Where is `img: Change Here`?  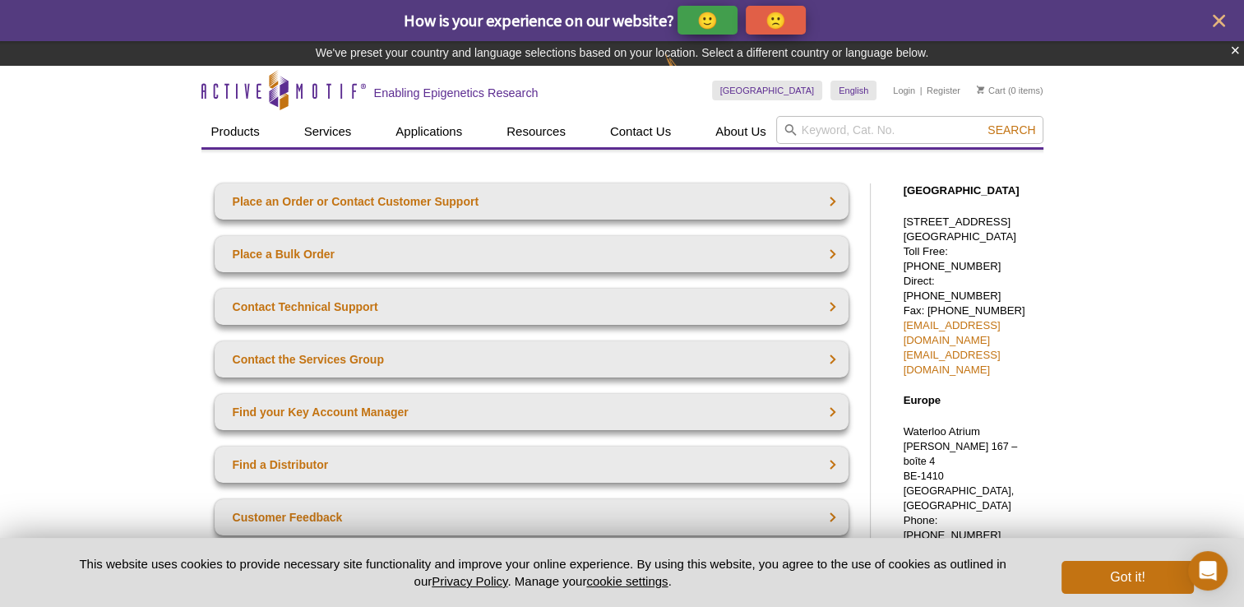 img: Change Here is located at coordinates (686, 72).